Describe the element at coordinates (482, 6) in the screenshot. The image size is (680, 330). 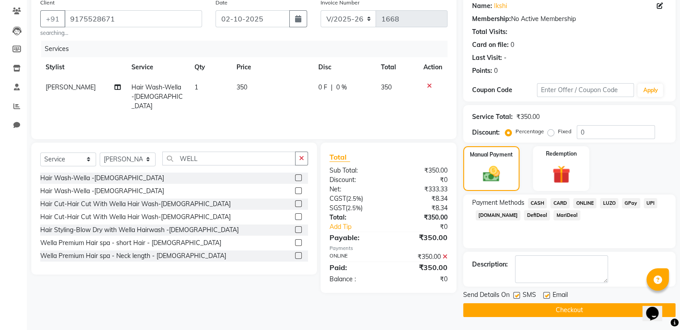
I see `div: Name:` at that location.